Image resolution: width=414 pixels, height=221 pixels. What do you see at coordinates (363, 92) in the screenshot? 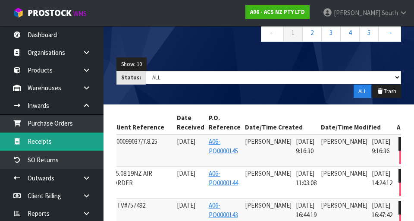
I see `button: ALL` at bounding box center [363, 92].